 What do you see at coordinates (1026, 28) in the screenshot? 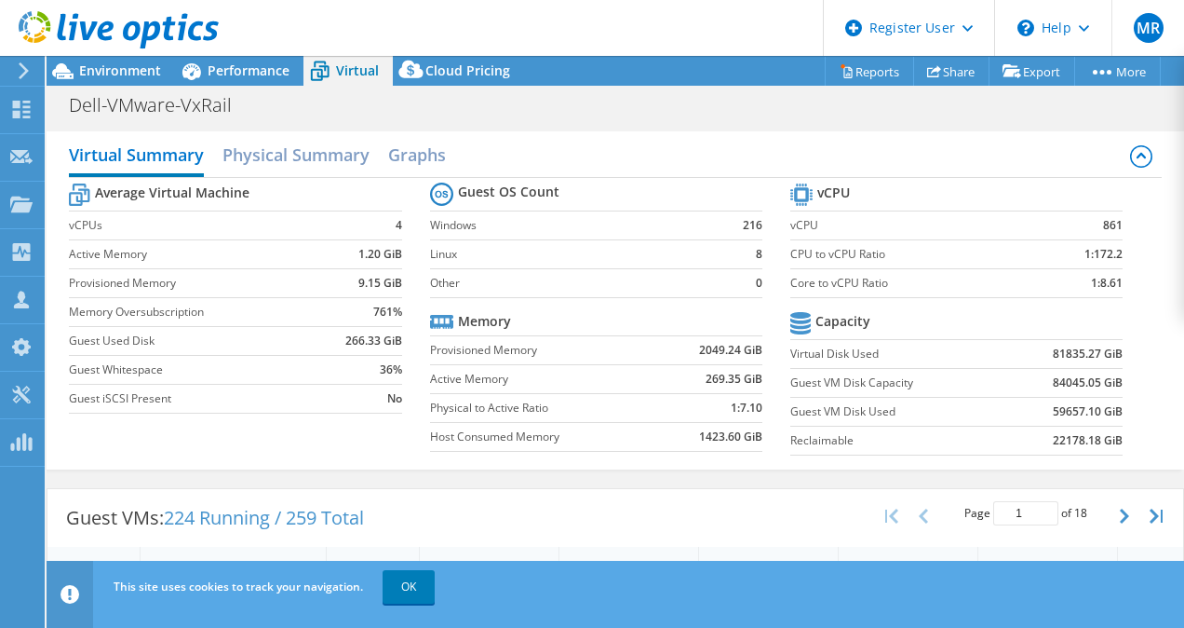
I see `svg: \n` at bounding box center [1026, 28].